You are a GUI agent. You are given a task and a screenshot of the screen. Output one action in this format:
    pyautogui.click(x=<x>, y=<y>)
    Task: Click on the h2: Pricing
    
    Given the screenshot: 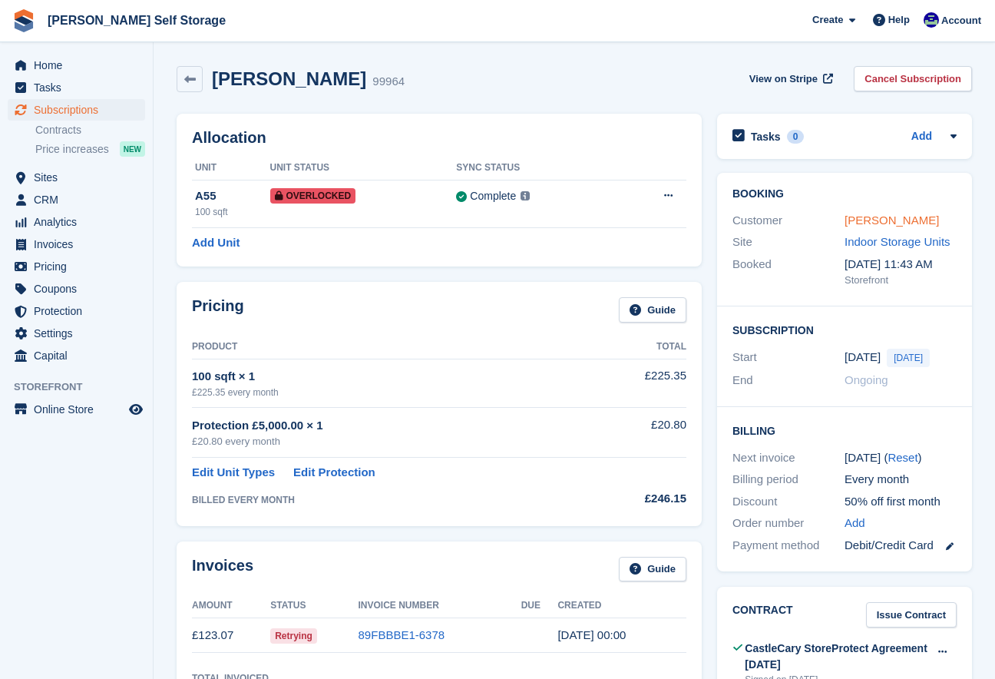 What is the action you would take?
    pyautogui.click(x=218, y=309)
    